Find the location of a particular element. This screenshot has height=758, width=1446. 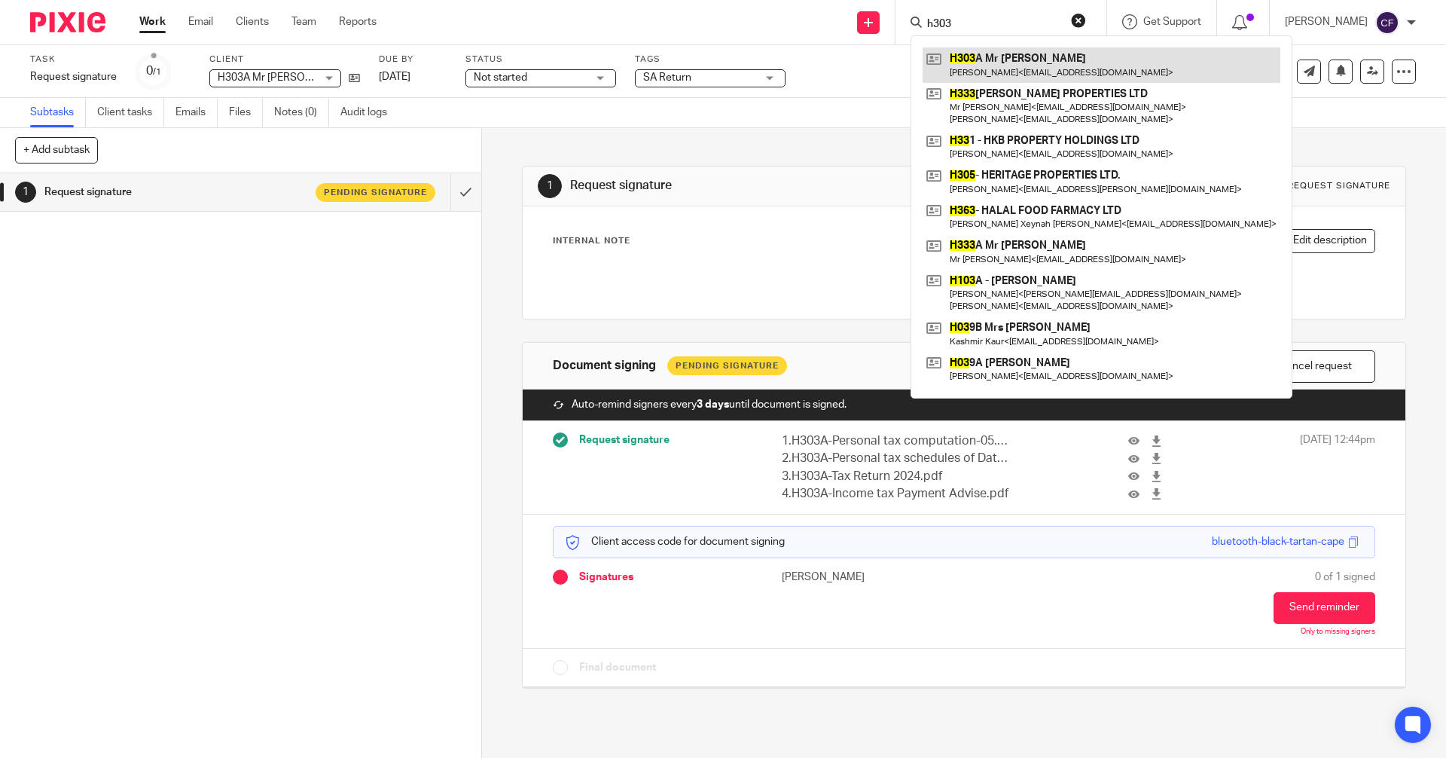

p: 1.H303A-Personal tax computation-05.04.2024.pdf is located at coordinates (895, 440).